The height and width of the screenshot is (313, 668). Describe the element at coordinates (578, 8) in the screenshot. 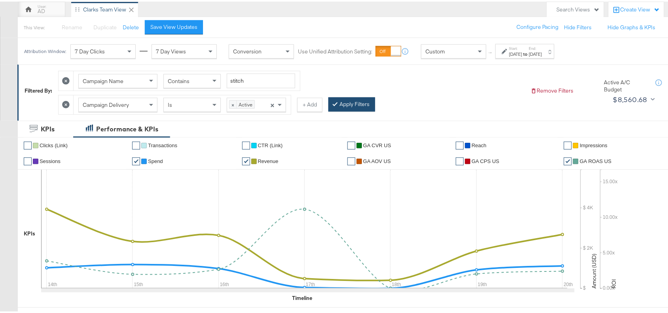

I see `div: Search Views` at that location.